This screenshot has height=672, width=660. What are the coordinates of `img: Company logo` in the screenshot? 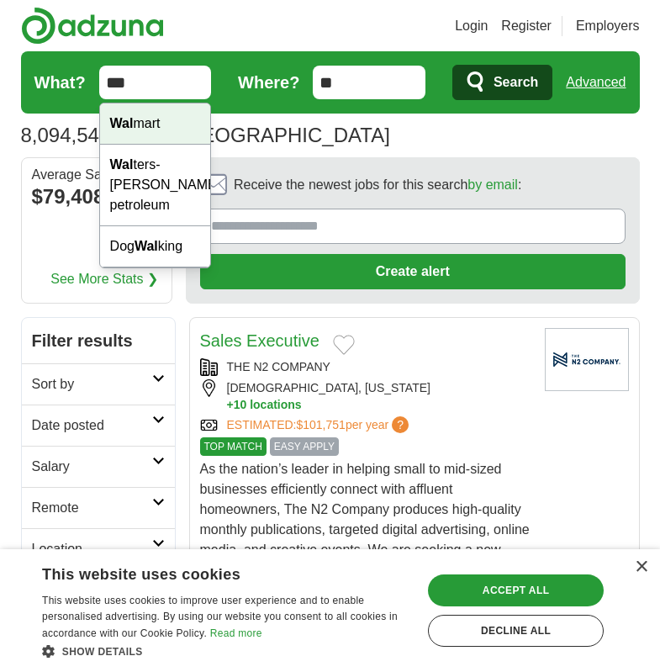 It's located at (587, 359).